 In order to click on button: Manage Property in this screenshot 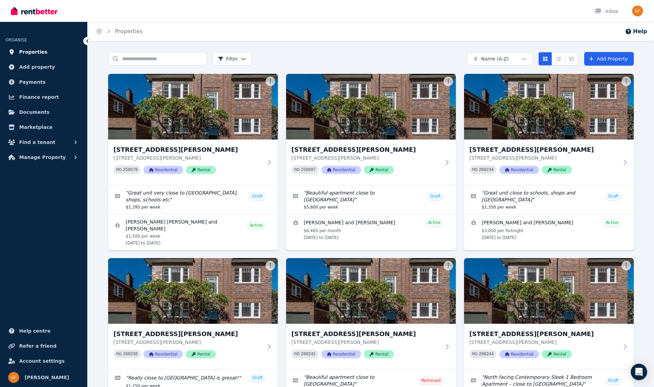, I will do `click(43, 157)`.